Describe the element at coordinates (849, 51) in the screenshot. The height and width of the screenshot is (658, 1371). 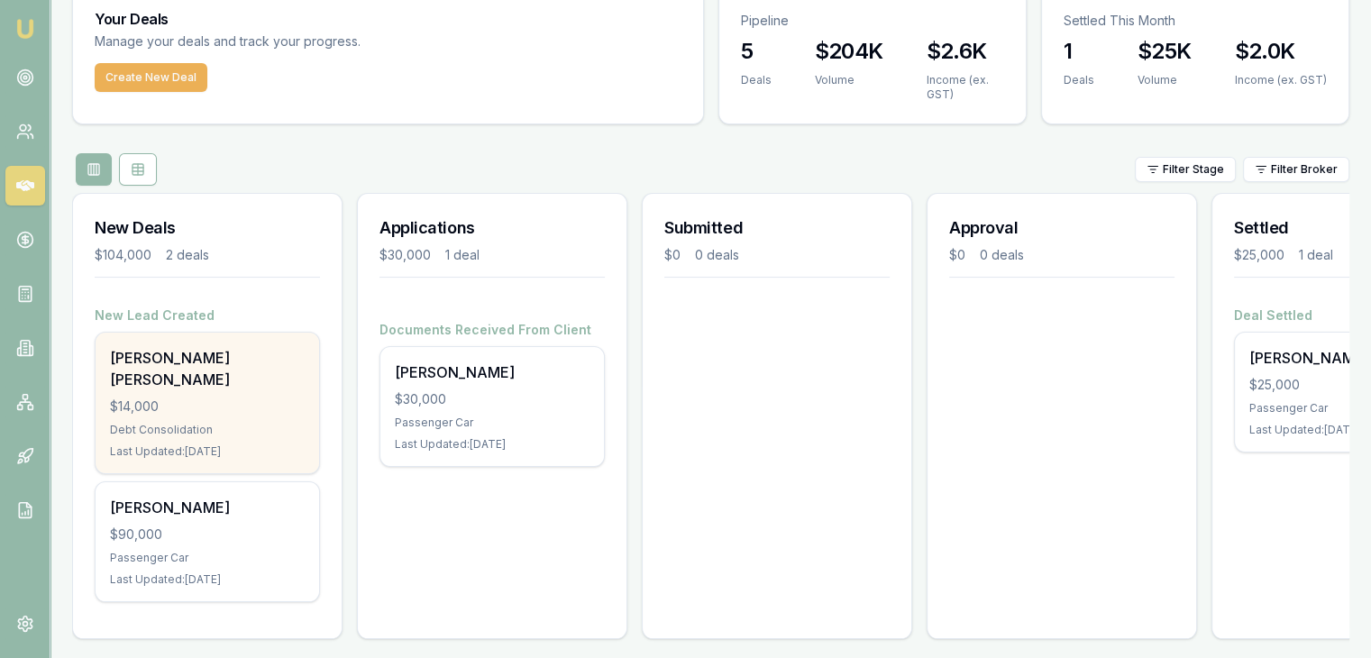
I see `h3: $204K` at that location.